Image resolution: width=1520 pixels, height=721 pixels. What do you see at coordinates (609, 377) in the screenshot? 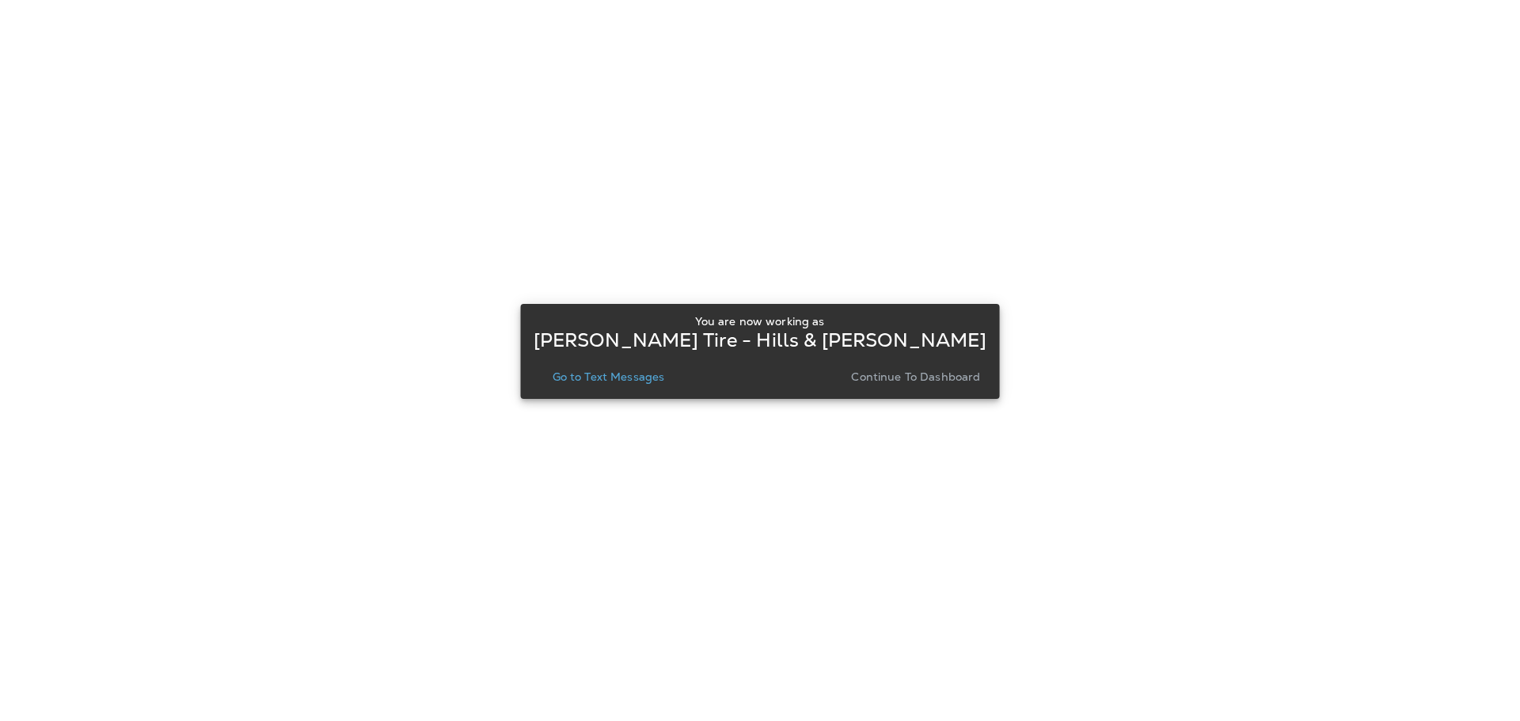
I see `button: Go to Text Messages` at bounding box center [609, 377].